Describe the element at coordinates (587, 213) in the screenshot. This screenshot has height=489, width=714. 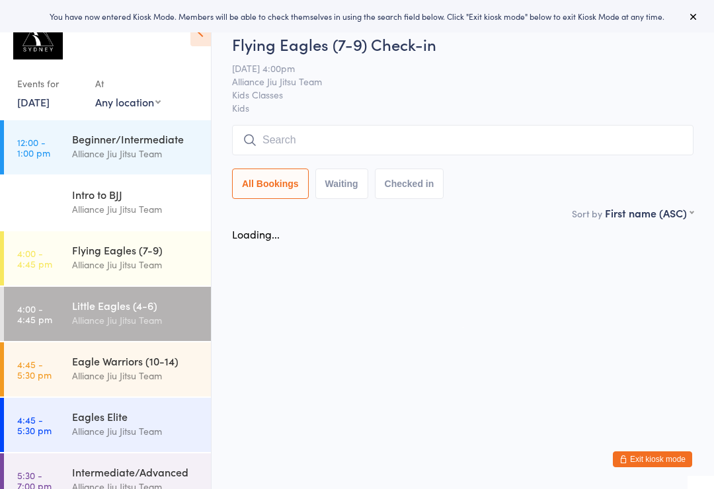
I see `label: Sort by` at that location.